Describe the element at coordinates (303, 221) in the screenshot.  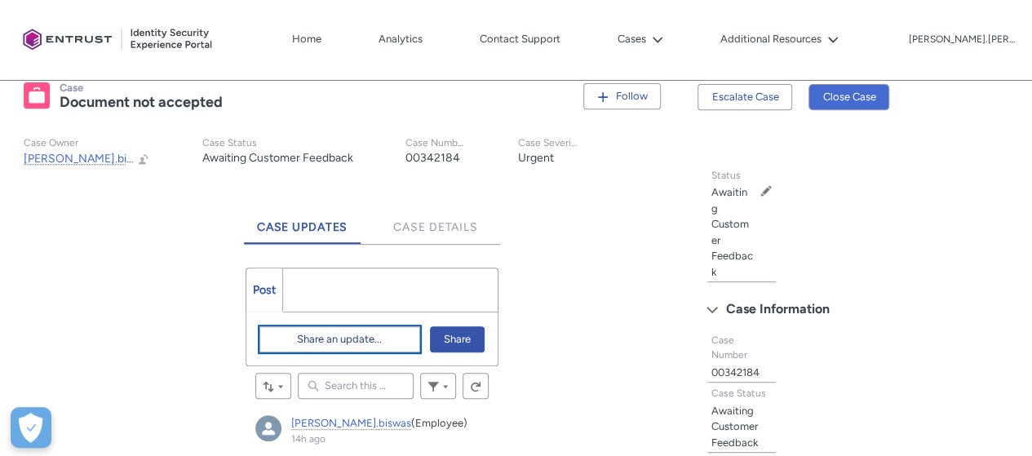
I see `a: Case Updates` at that location.